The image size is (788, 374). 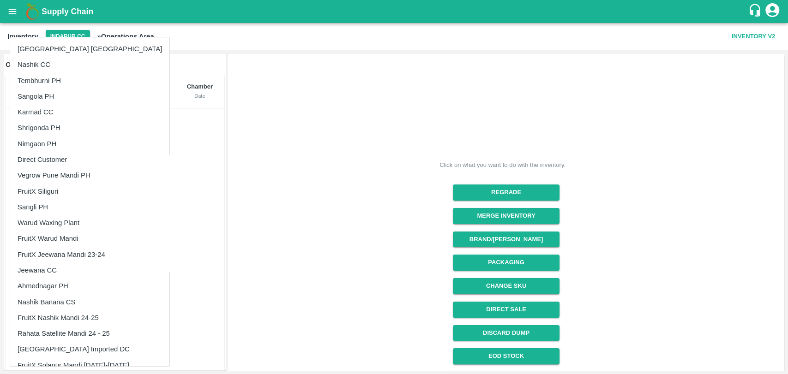 I want to click on li: FruitX Siliguri, so click(x=90, y=192).